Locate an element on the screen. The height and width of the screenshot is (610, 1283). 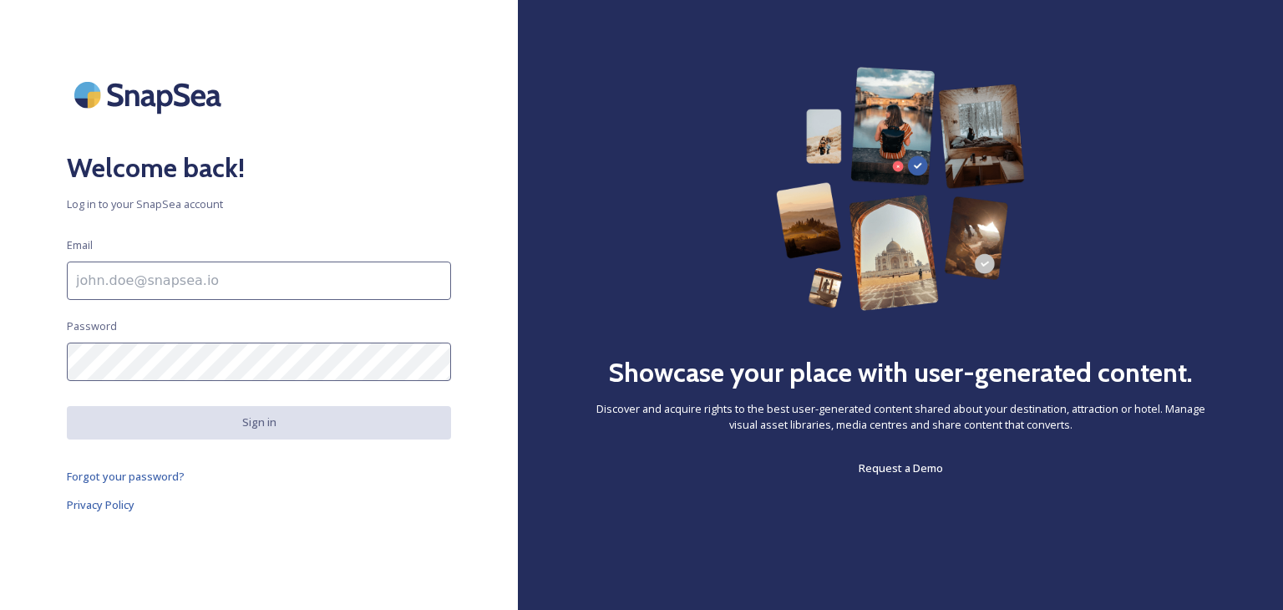
img: 63b42ca75bacad526042e722_Group%20154-p-800.png is located at coordinates (900, 189).